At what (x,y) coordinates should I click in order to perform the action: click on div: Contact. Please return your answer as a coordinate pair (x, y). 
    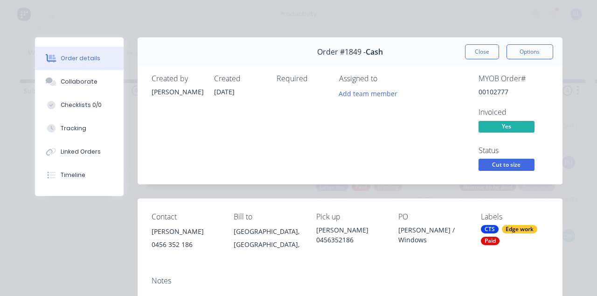
    Looking at the image, I should click on (185, 216).